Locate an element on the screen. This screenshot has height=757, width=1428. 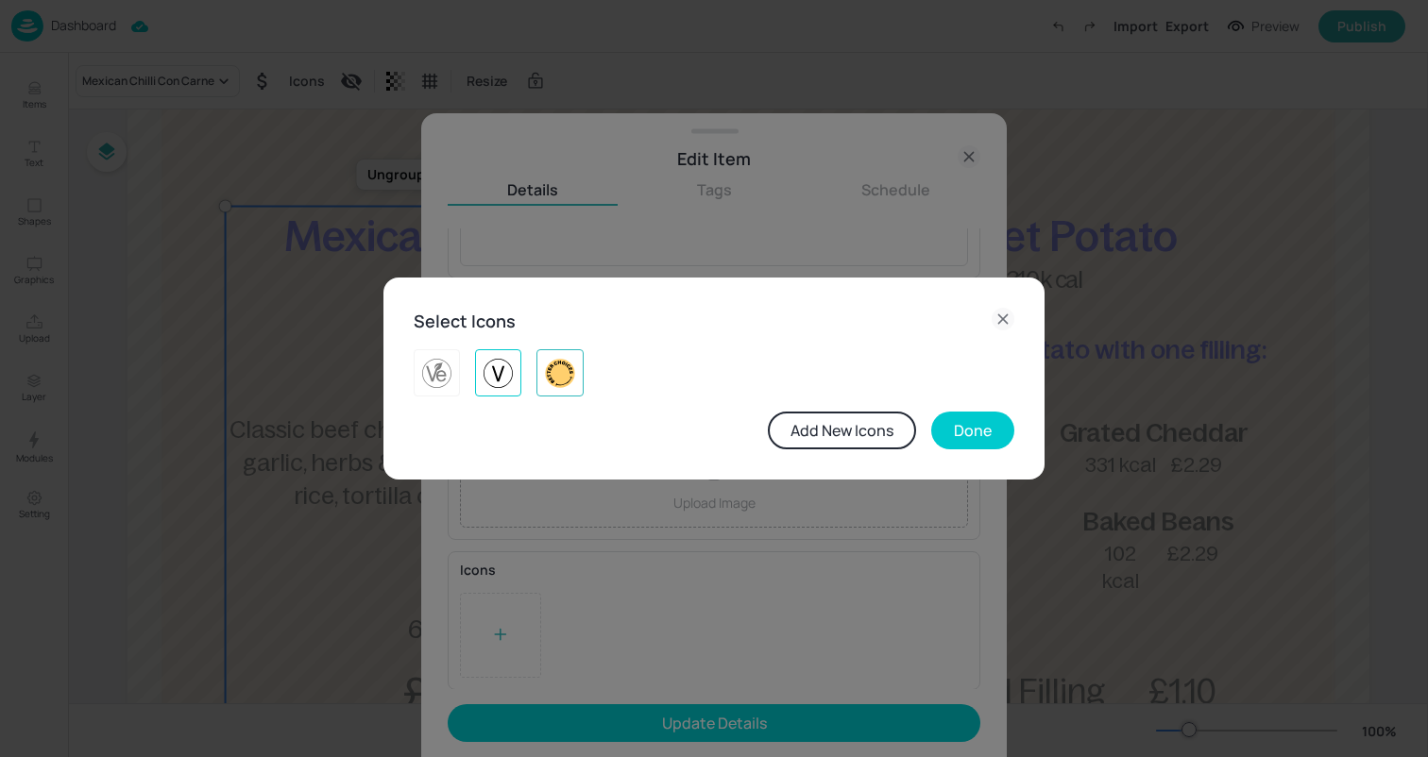
button: Add New Icons is located at coordinates (841, 431).